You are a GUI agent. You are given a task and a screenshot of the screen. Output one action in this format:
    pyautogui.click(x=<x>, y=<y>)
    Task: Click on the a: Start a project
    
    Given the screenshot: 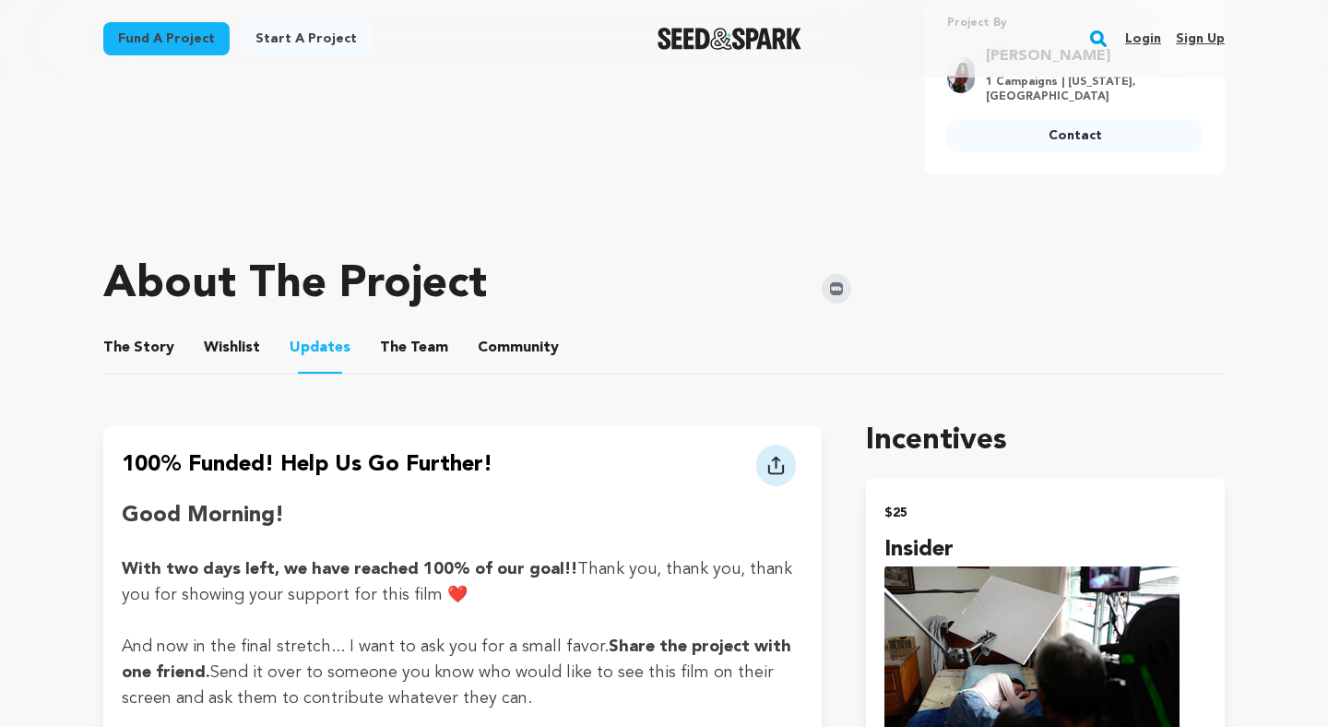 What is the action you would take?
    pyautogui.click(x=306, y=39)
    